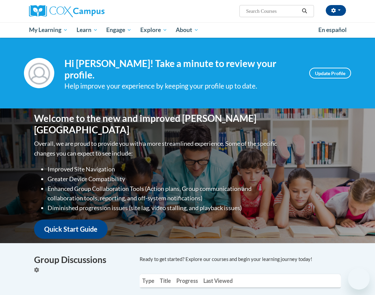 This screenshot has height=295, width=375. Describe the element at coordinates (333, 30) in the screenshot. I see `a: En español` at that location.